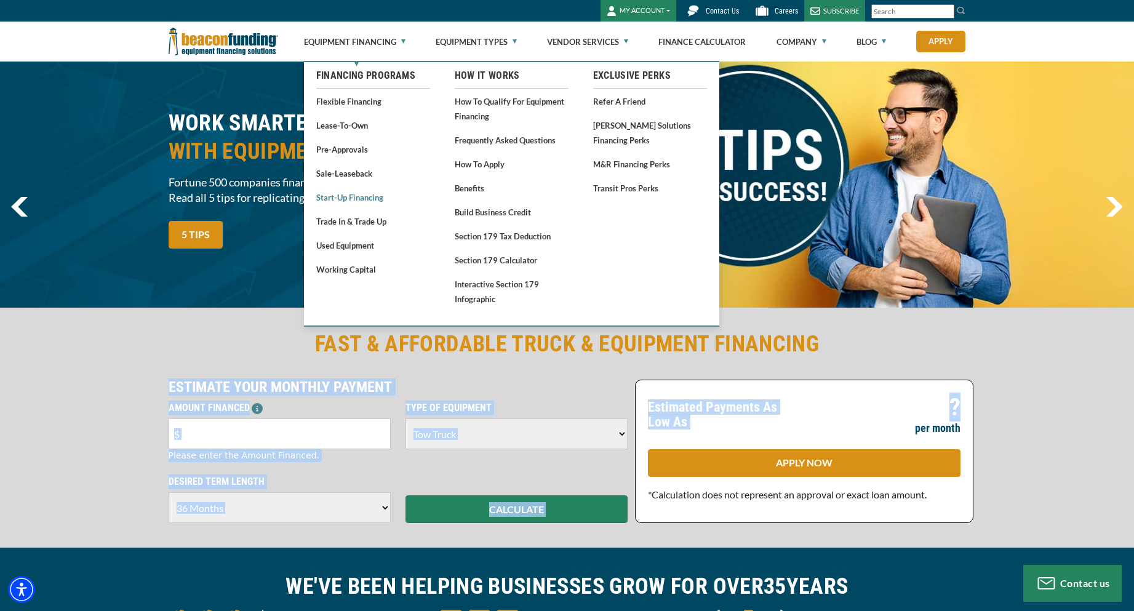 This screenshot has height=611, width=1134. What do you see at coordinates (373, 245) in the screenshot?
I see `a: Used Equipment` at bounding box center [373, 245].